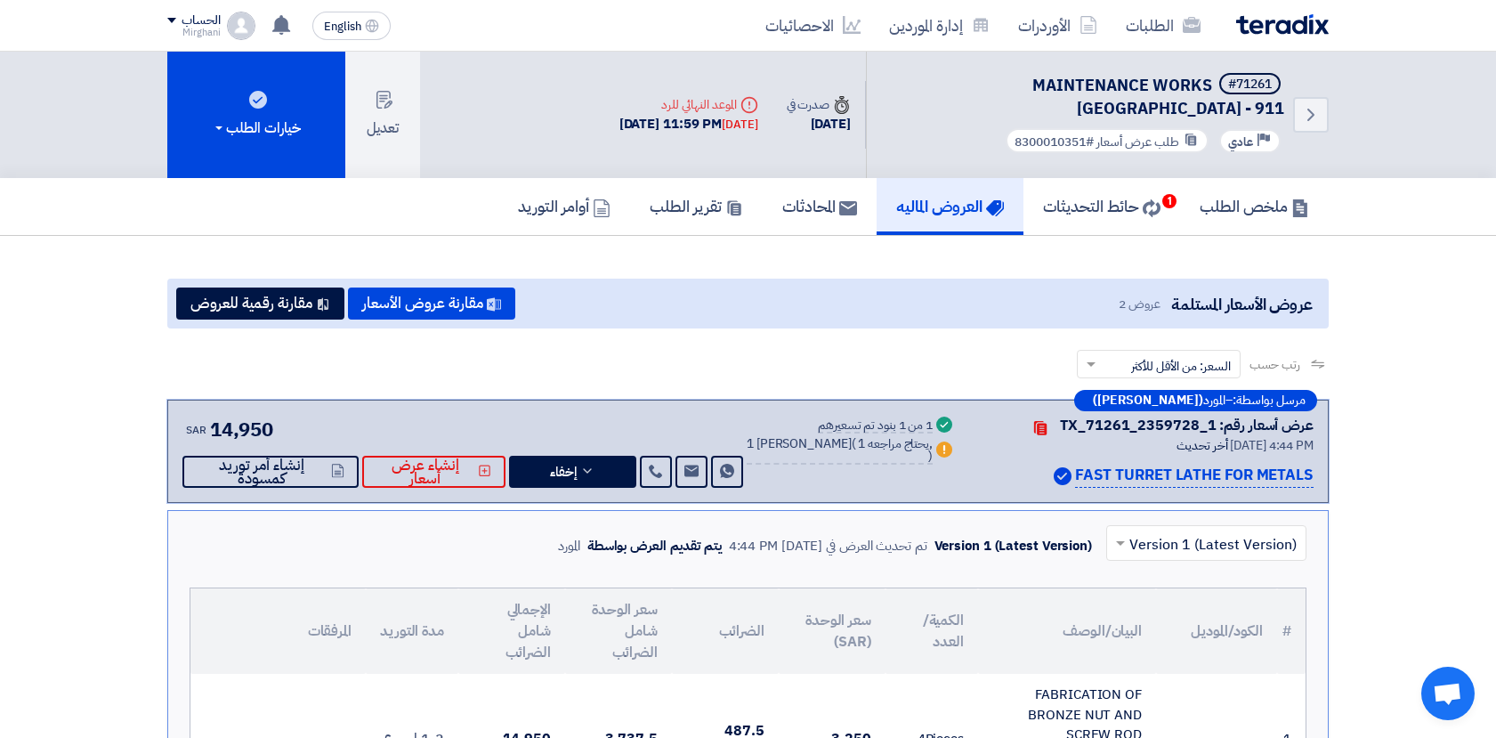 The width and height of the screenshot is (1496, 738). Describe the element at coordinates (654, 545) in the screenshot. I see `div: يتم تقديم العرض بواسطة` at that location.